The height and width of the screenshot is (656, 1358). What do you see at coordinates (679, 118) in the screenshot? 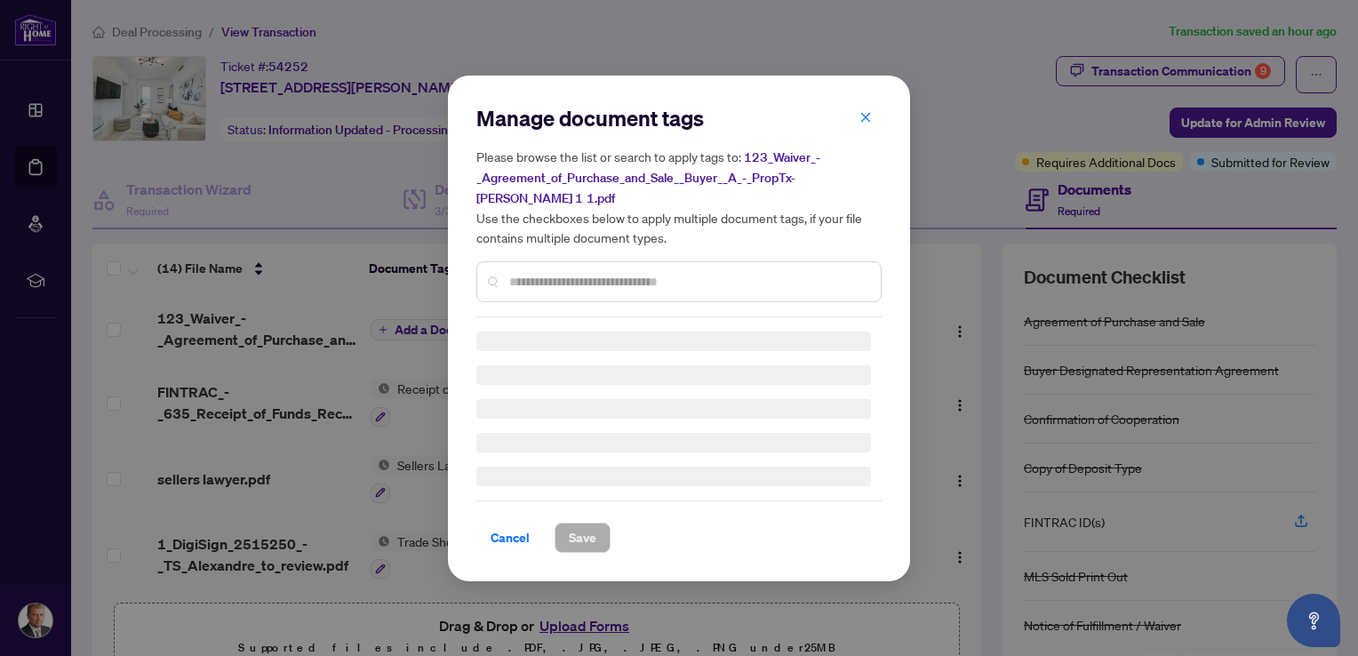
I see `h2: Manage document tags` at bounding box center [679, 118].